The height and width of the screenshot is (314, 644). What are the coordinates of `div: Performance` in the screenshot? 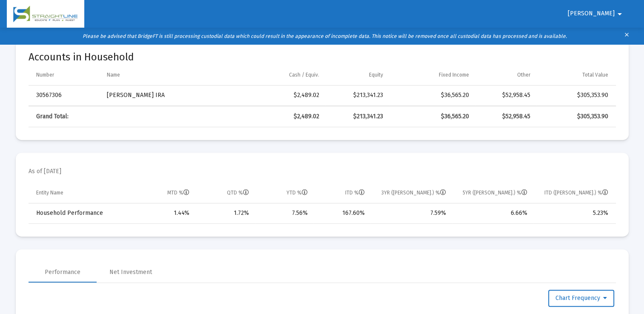 It's located at (63, 272).